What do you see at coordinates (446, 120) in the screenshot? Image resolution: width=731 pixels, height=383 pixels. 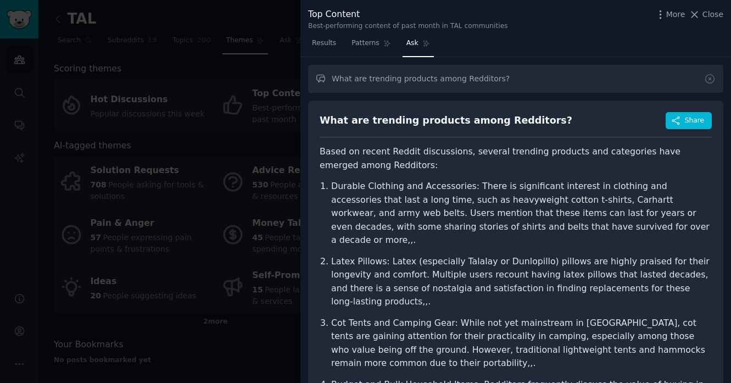 I see `div: What are trending products among Redditors?` at bounding box center [446, 120].